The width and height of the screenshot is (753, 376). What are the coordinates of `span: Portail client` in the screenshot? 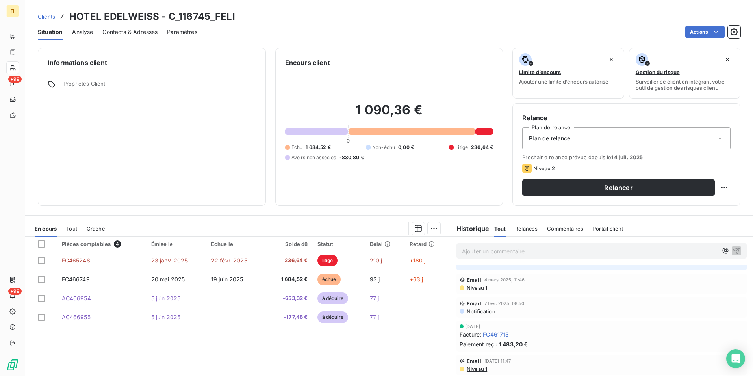 It's located at (608, 229).